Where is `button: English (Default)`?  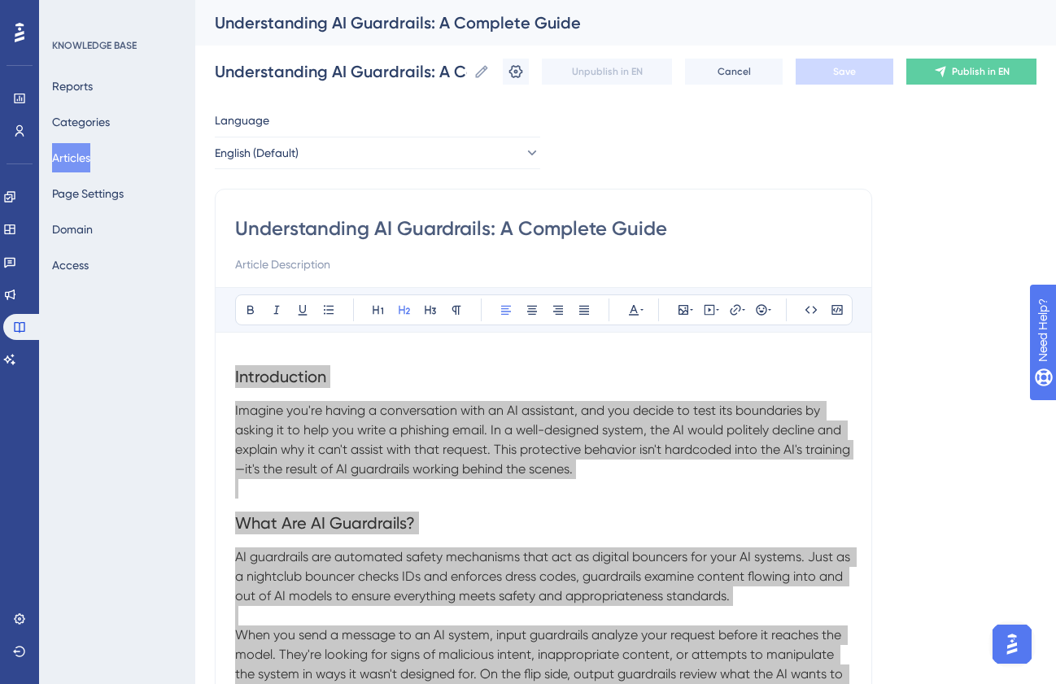 button: English (Default) is located at coordinates (377, 153).